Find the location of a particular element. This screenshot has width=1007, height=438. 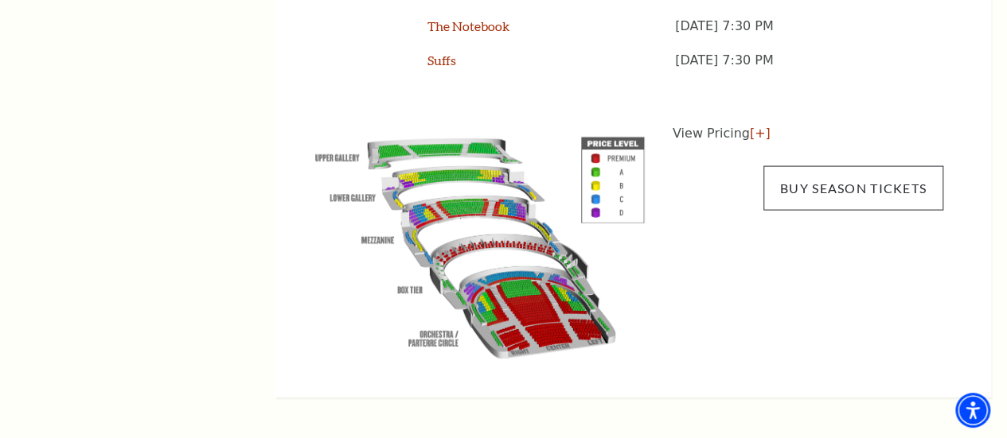

p: View Pricing is located at coordinates (808, 134).